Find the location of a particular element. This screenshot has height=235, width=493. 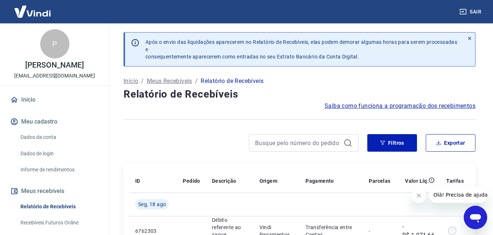

a: Recebíveis Futuros Online is located at coordinates (59, 222).